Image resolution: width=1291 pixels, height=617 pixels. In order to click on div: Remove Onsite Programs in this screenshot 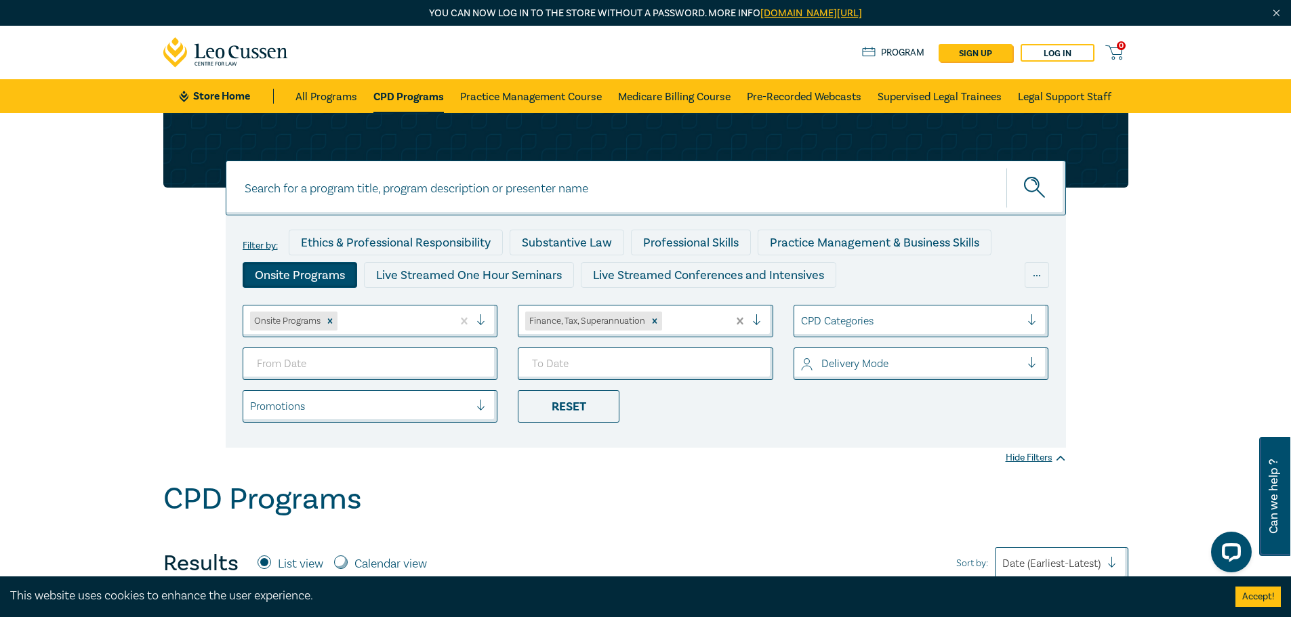, I will do `click(330, 321)`.